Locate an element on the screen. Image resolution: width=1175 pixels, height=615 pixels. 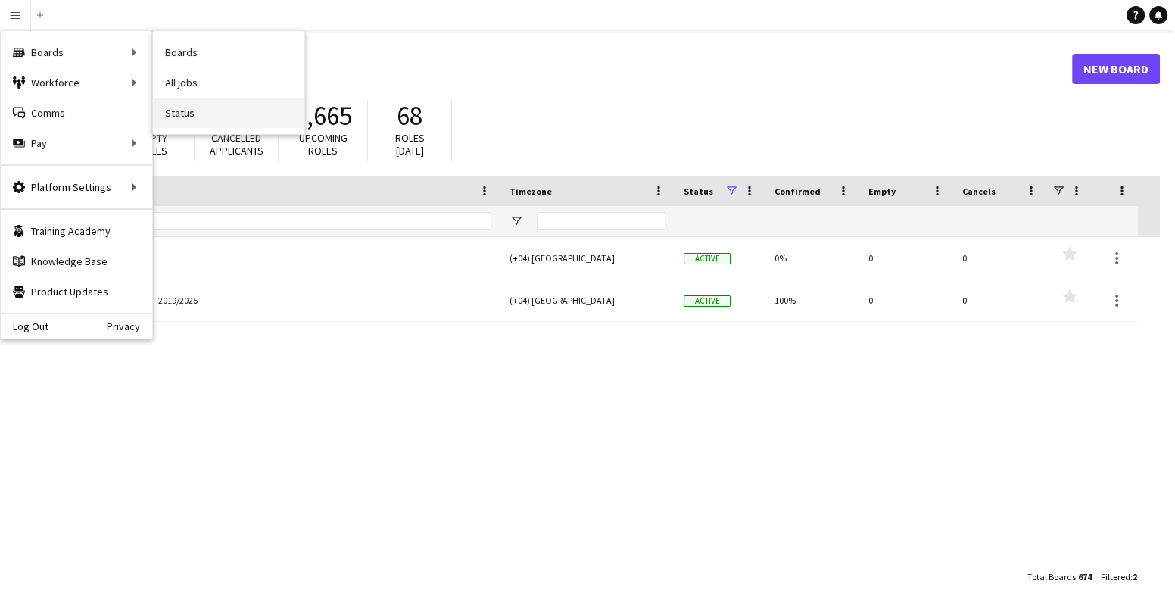
a: DAFZA PERMANENT STAFF - 2019/2025 is located at coordinates (263, 301).